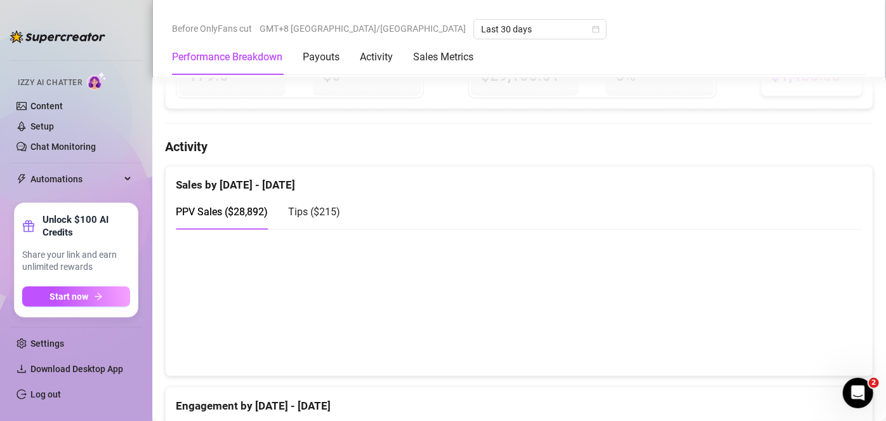  Describe the element at coordinates (76, 261) in the screenshot. I see `span: Share your link and earn unlimited rewards` at that location.